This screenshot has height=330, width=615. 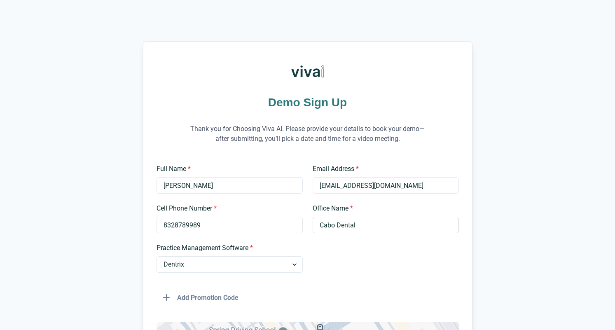 I want to click on input: Type your office name and address, so click(x=386, y=225).